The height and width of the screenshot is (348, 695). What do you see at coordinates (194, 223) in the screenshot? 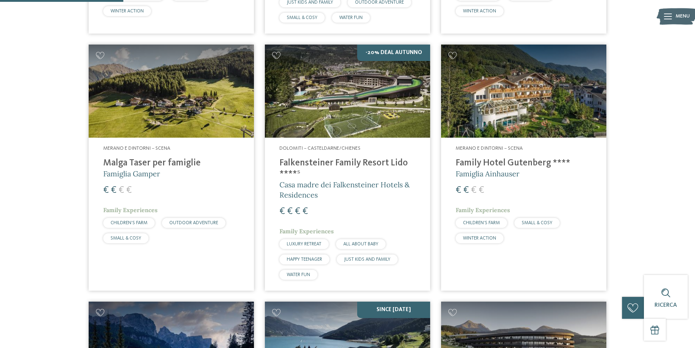
I see `span: OUTDOOR ADVENTURE` at bounding box center [194, 223].